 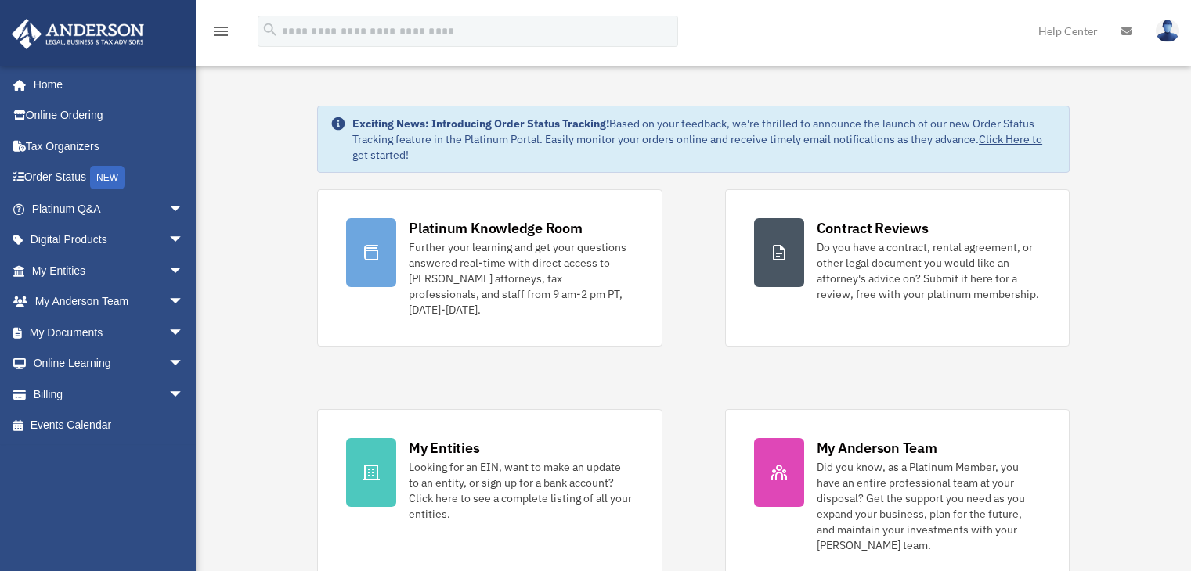 What do you see at coordinates (109, 146) in the screenshot?
I see `a: Tax Organizers` at bounding box center [109, 146].